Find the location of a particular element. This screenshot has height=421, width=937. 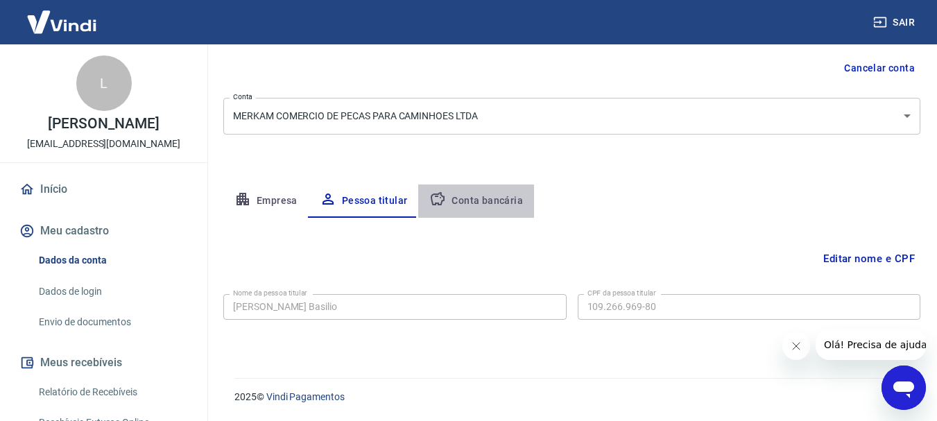

button: Meu cadastro is located at coordinates (103, 231).